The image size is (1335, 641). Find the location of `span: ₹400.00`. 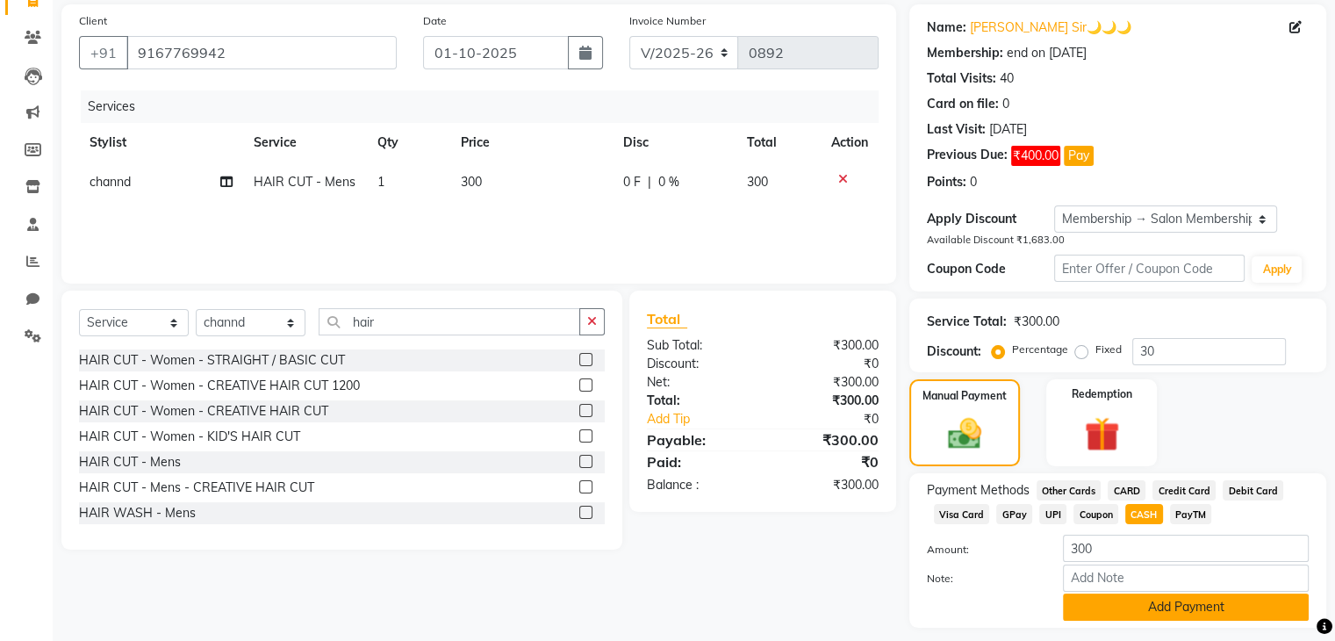

span: ₹400.00 is located at coordinates (1036, 155).